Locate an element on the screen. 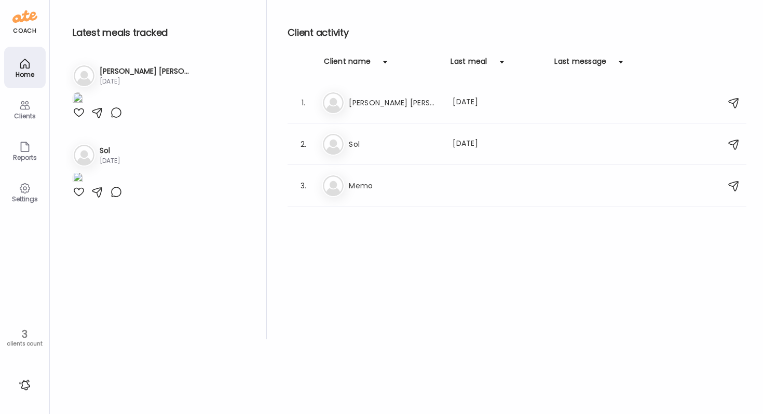 The width and height of the screenshot is (763, 414). div: 2. is located at coordinates (303, 144).